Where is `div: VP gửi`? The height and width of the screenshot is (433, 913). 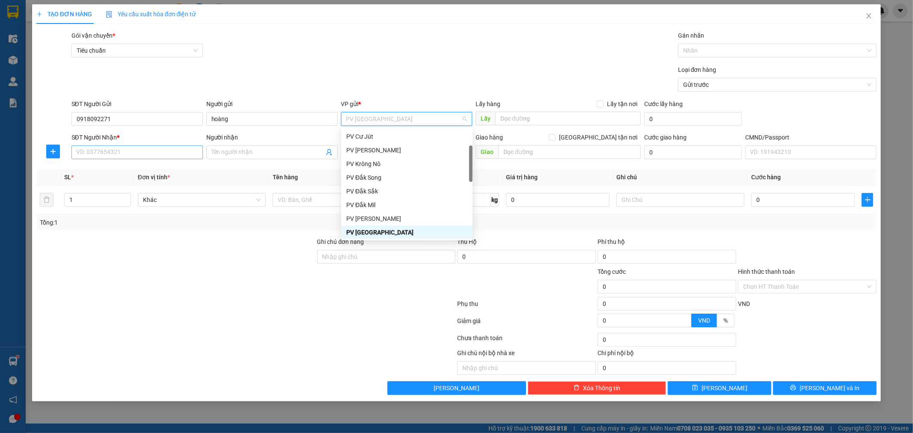 div: VP gửi is located at coordinates (407, 104).